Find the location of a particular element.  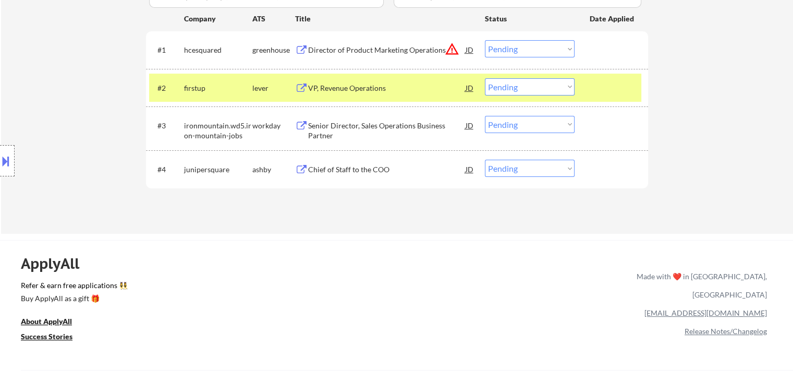

div: junipersquare is located at coordinates (218, 169).